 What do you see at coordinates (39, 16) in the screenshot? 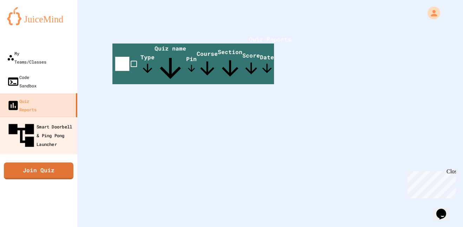
I see `img: logo-orange.svg` at bounding box center [39, 16].